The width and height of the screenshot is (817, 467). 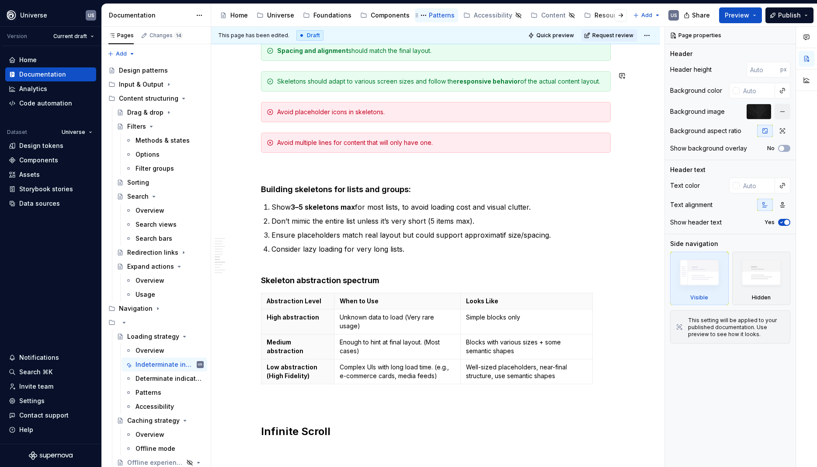 I want to click on a: Design tokens, so click(x=51, y=146).